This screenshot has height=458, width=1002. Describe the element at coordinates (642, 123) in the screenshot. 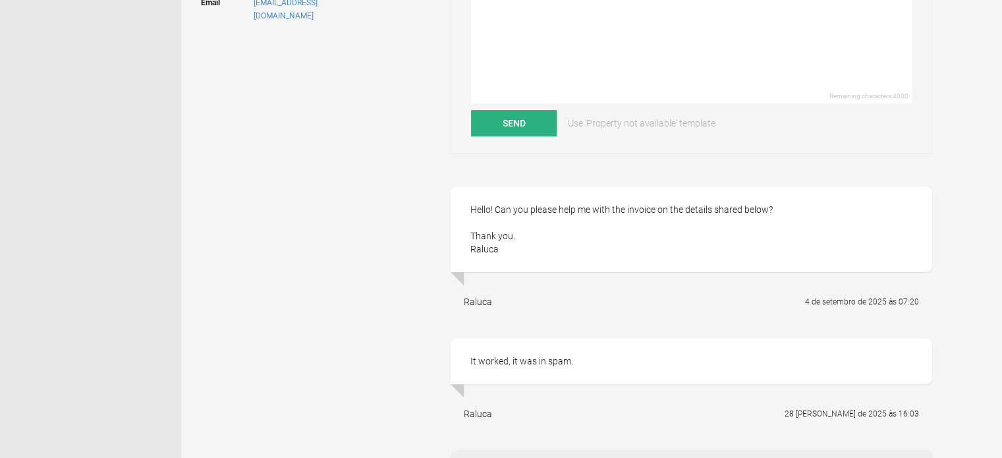

I see `a: Use 'Property not available' template` at that location.